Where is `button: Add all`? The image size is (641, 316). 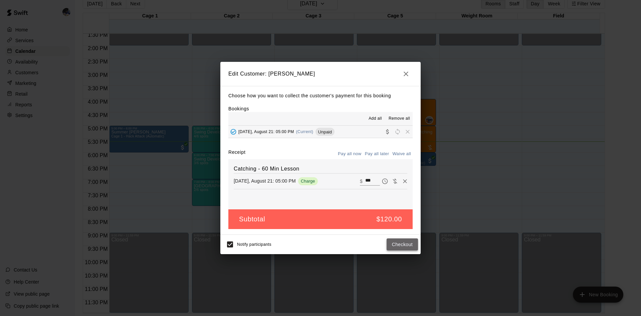
button: Add all is located at coordinates (375, 119).